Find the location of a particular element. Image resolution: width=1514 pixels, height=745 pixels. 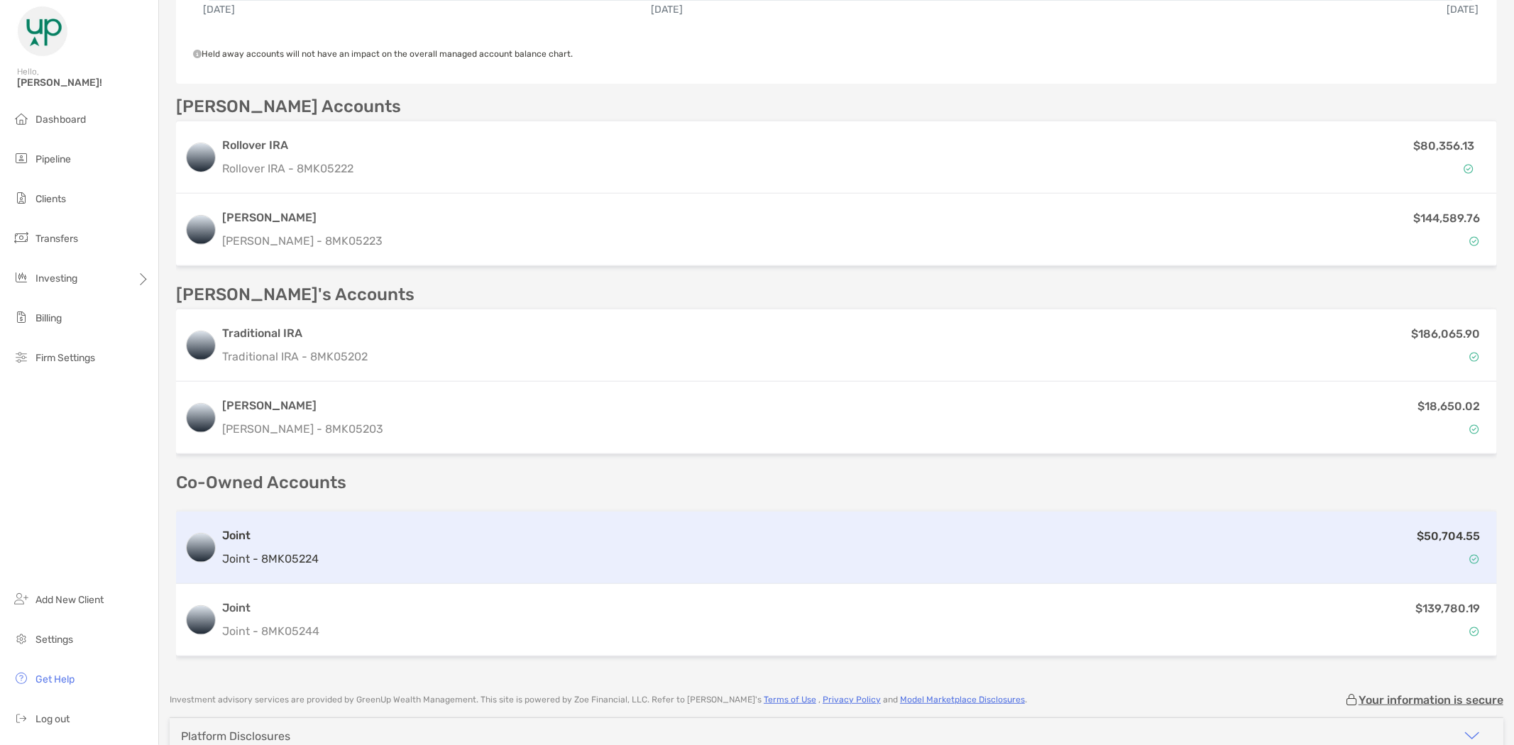

a: Terms of Use is located at coordinates (790, 700).